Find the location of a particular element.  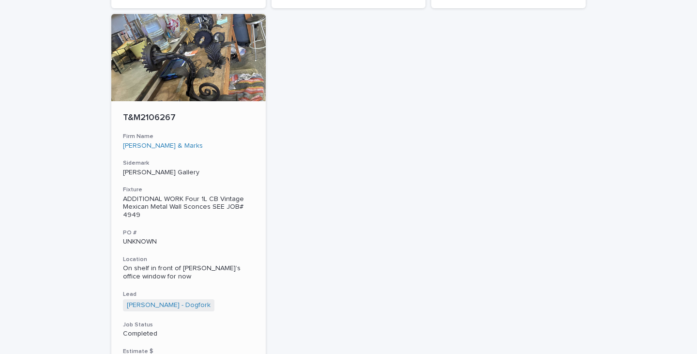

h3: Fixture is located at coordinates (188, 190).